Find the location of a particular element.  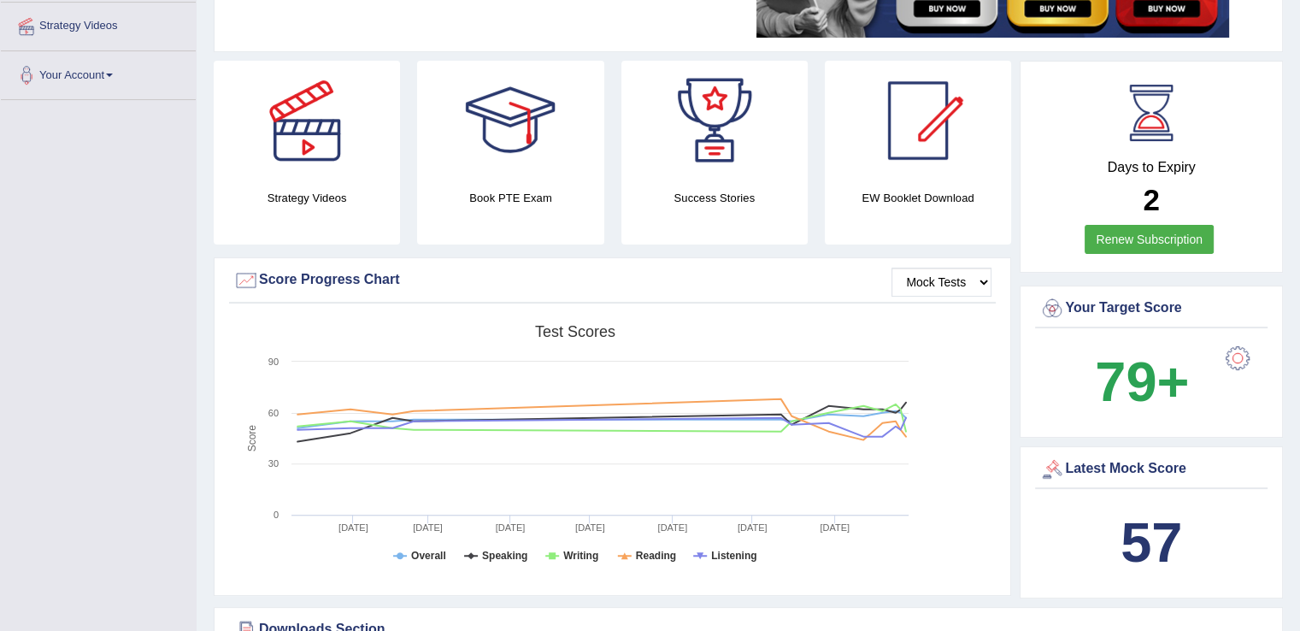

text: 0 is located at coordinates (276, 514).